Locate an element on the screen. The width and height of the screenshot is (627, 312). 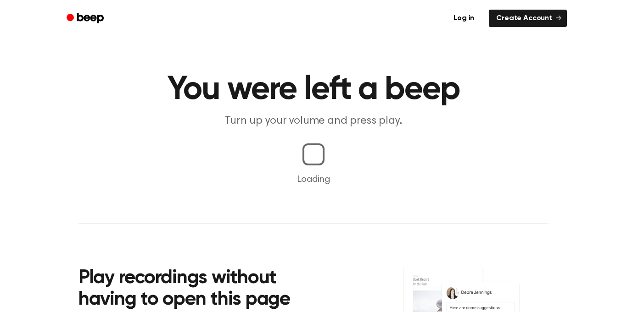
h2: Play recordings without having to open this page is located at coordinates (202, 289).